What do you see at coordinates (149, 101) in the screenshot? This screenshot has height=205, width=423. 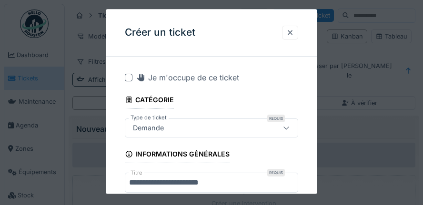 I see `div: Catégorie` at bounding box center [149, 101].